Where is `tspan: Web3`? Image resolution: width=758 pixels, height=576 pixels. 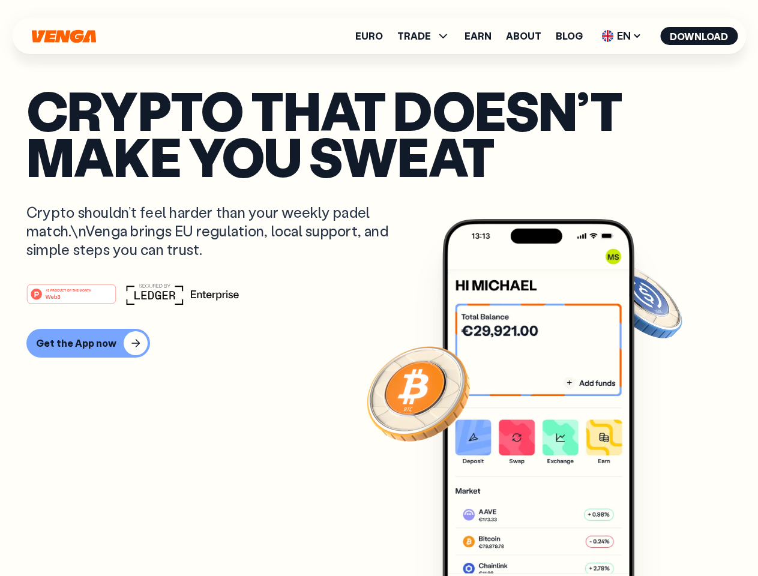 tspan: Web3 is located at coordinates (53, 296).